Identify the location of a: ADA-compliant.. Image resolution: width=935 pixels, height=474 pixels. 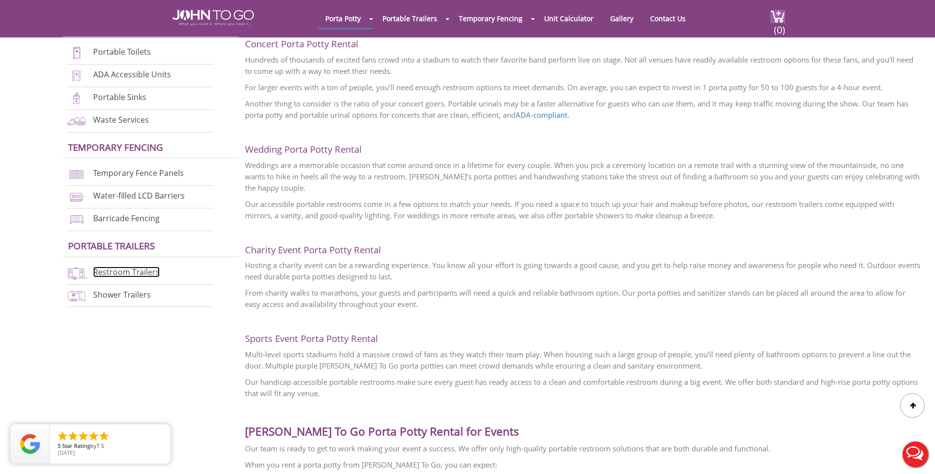
(542, 115).